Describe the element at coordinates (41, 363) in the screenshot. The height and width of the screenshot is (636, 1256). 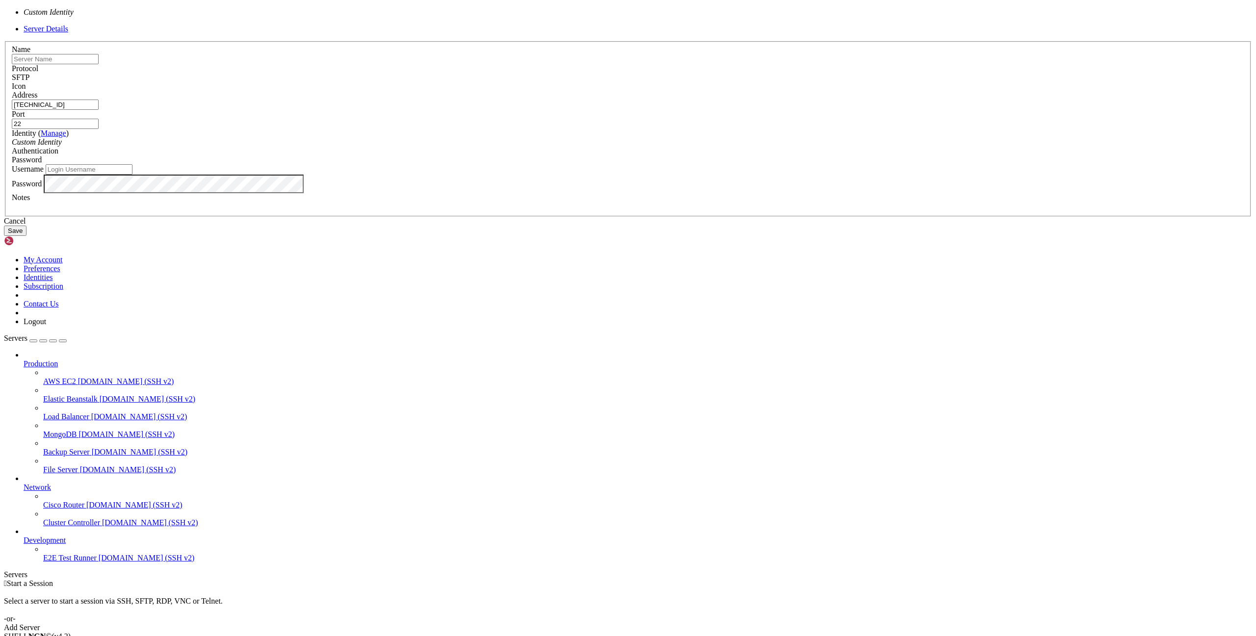
I see `span: Production` at that location.